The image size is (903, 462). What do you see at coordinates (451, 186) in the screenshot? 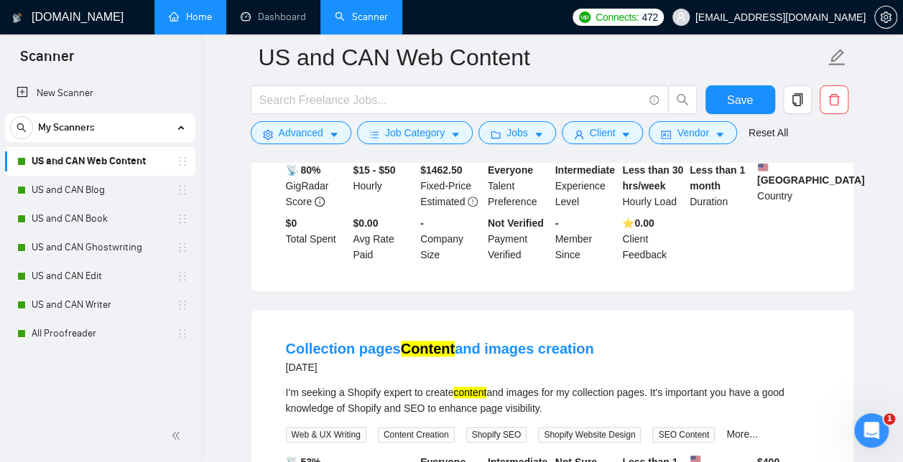
I see `div: Fixed-Price` at bounding box center [451, 186].